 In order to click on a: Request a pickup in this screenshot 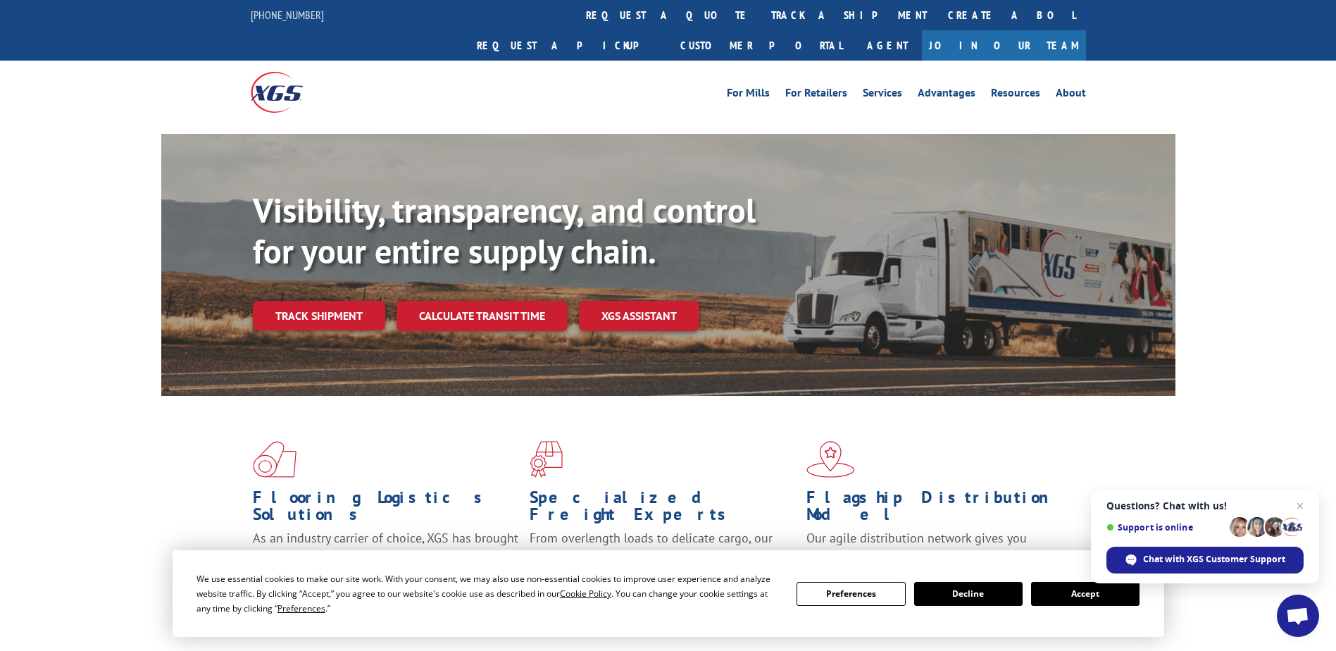, I will do `click(567, 45)`.